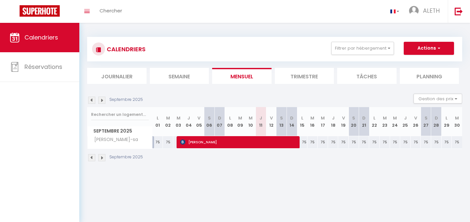 The width and height of the screenshot is (470, 222). Describe the element at coordinates (426, 121) in the screenshot. I see `th: 27` at that location.